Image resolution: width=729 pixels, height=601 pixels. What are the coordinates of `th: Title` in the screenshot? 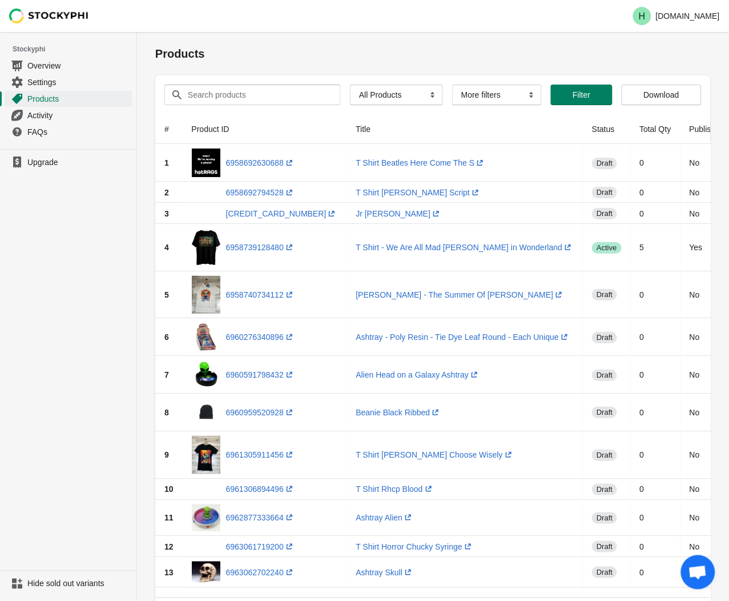 It's located at (465, 129).